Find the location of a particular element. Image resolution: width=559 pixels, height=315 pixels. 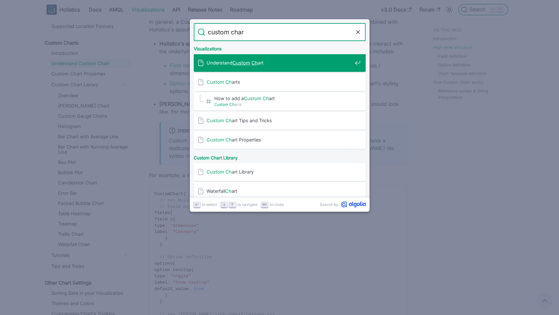

a: Custom Chart Library is located at coordinates (280, 172).